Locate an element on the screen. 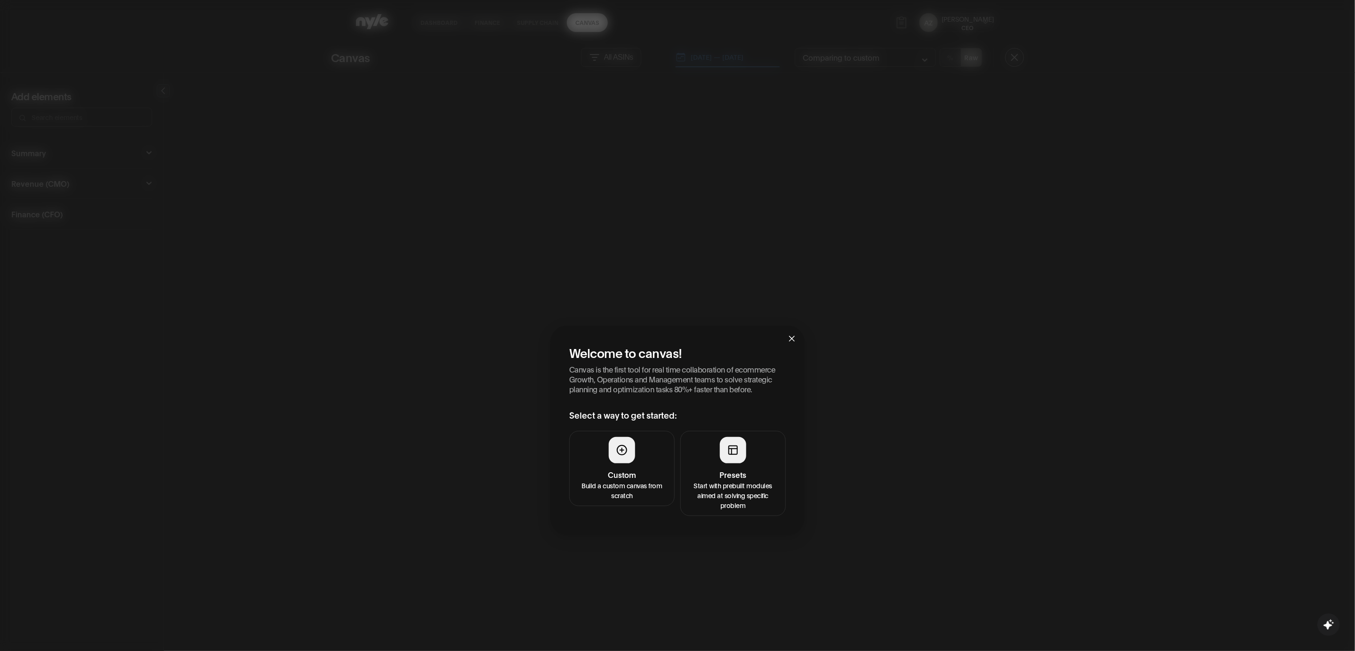 This screenshot has height=651, width=1355. p: Build a custom canvas from scratch is located at coordinates (622, 490).